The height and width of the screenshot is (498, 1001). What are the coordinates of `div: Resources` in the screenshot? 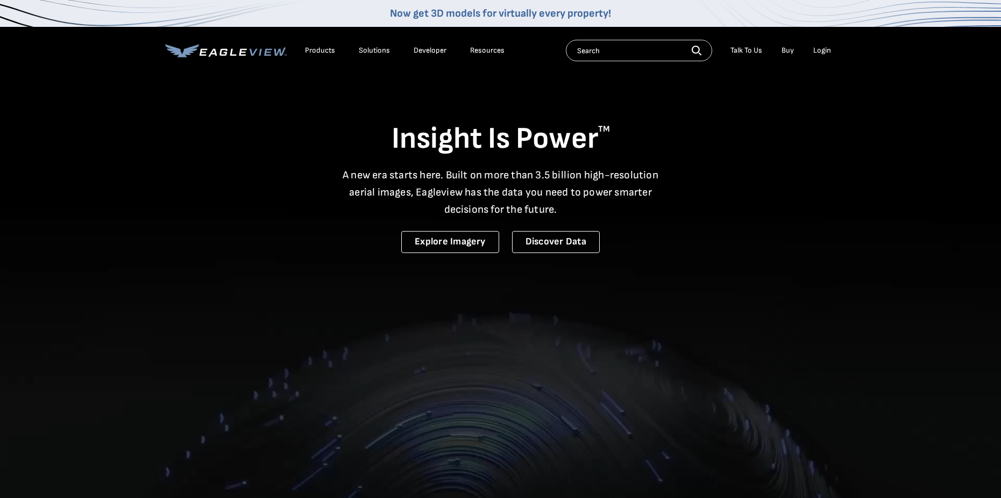 It's located at (487, 51).